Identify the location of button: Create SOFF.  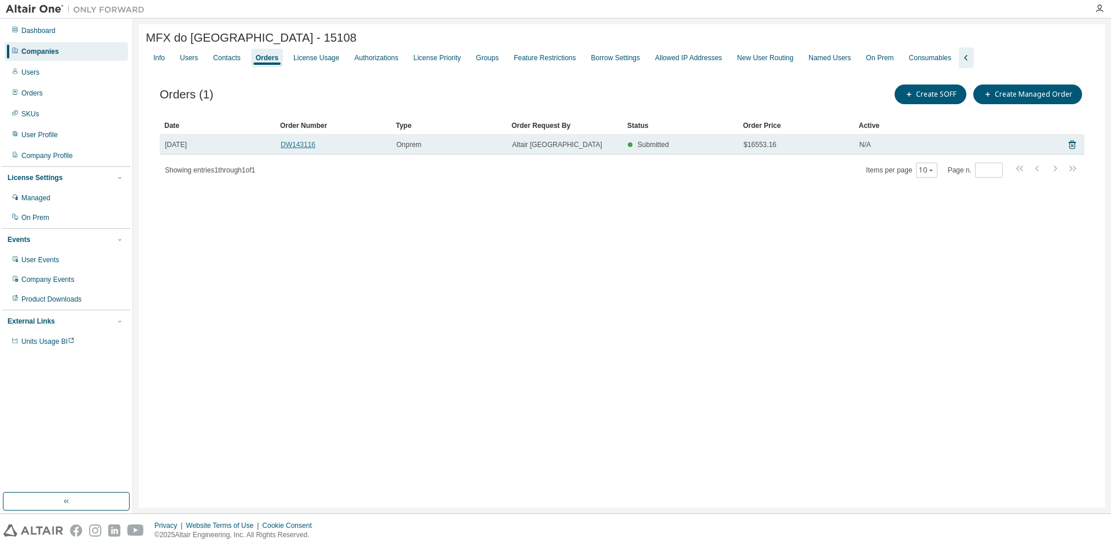
(931, 94).